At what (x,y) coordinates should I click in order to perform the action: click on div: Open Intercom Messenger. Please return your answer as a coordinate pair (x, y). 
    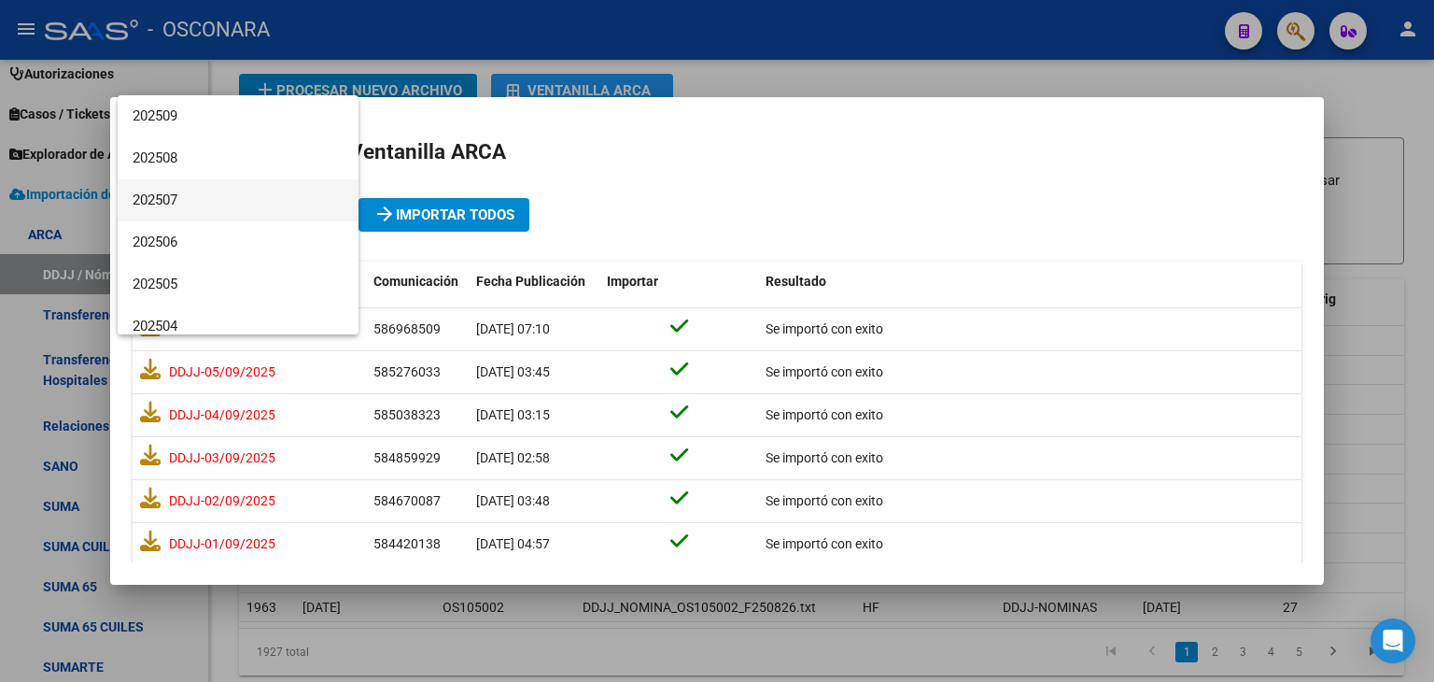
    Looking at the image, I should click on (1393, 640).